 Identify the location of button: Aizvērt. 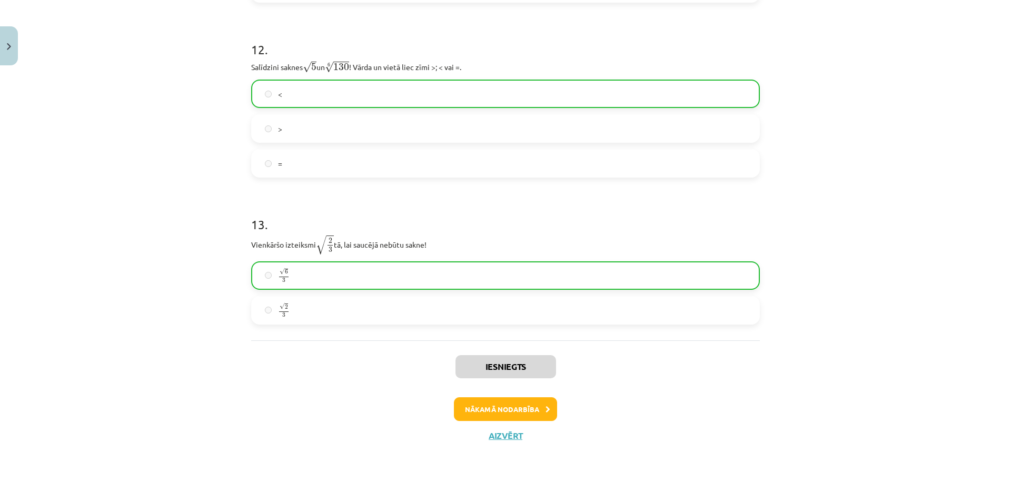
(506, 436).